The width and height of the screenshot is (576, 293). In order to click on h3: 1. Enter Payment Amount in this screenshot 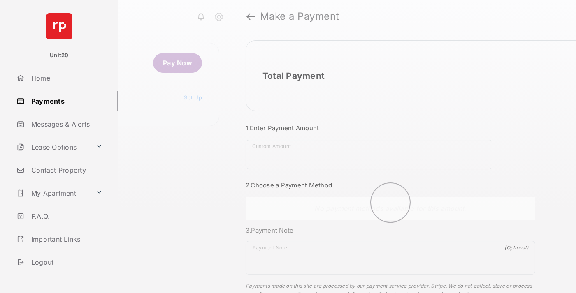, I will do `click(391, 128)`.